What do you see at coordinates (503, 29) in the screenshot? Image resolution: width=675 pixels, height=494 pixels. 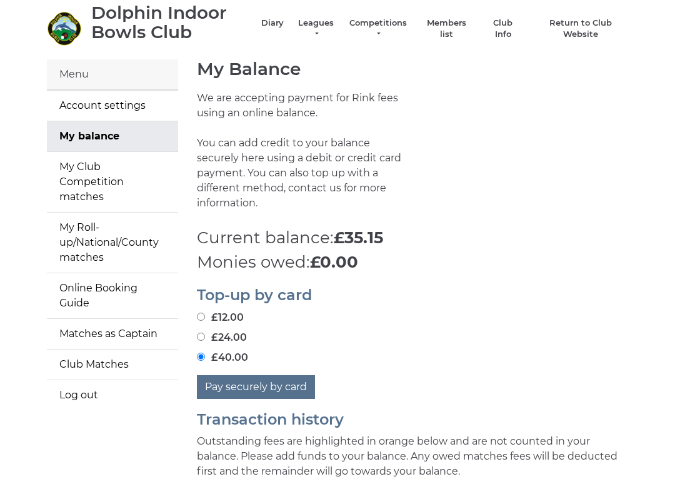 I see `a: Club Info` at bounding box center [503, 29].